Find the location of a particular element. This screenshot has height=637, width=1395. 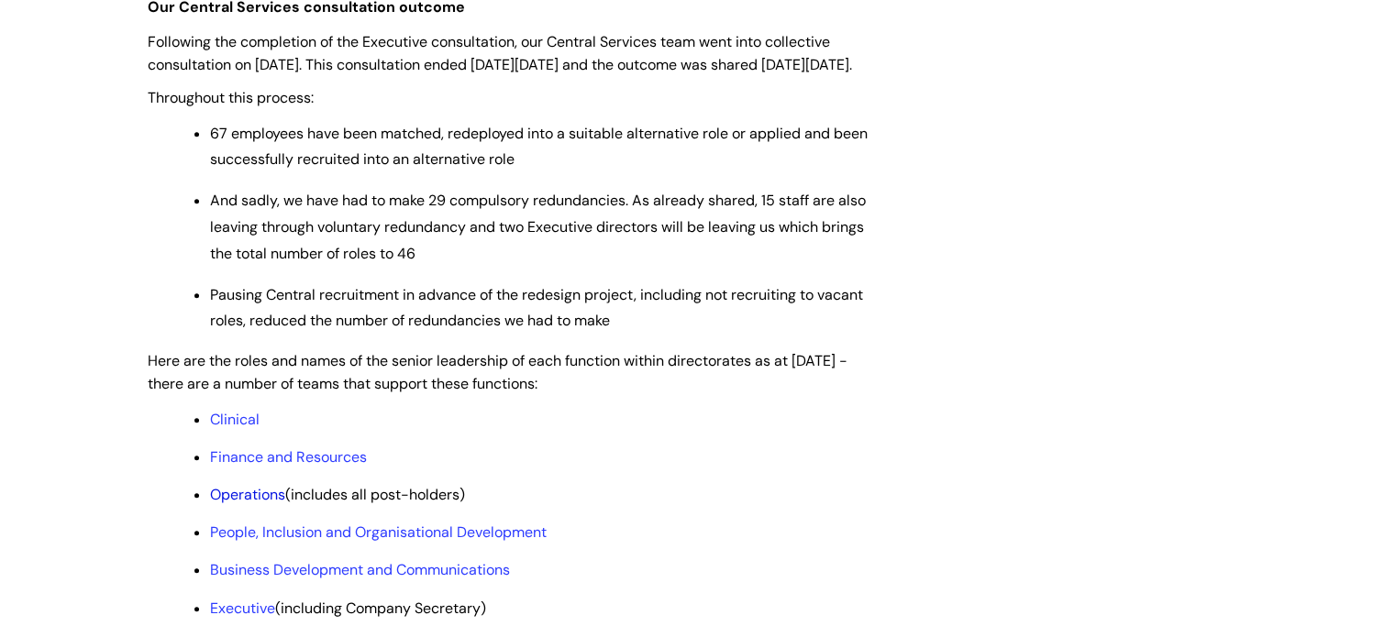

span: (includes all post-holders) is located at coordinates (338, 494).